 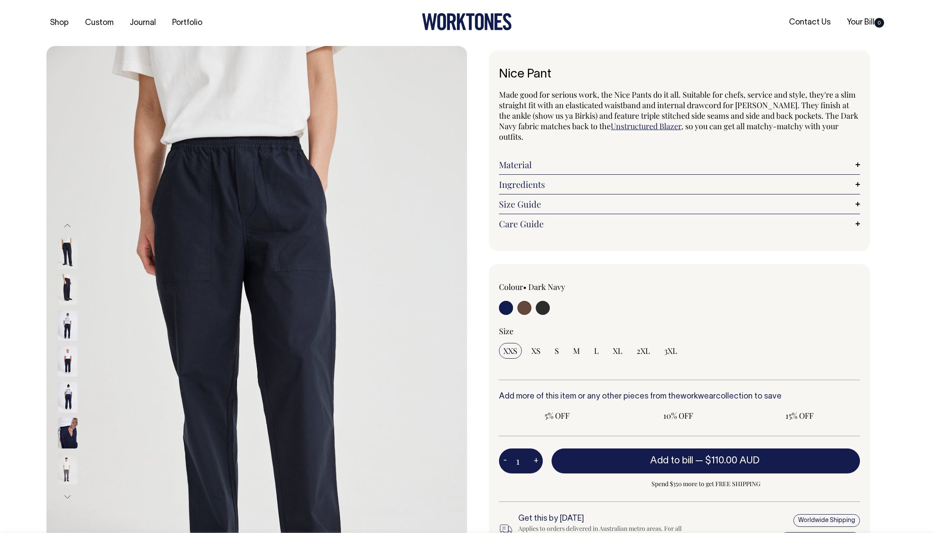 What do you see at coordinates (678, 416) in the screenshot?
I see `input: 10% OFF` at bounding box center [678, 416].